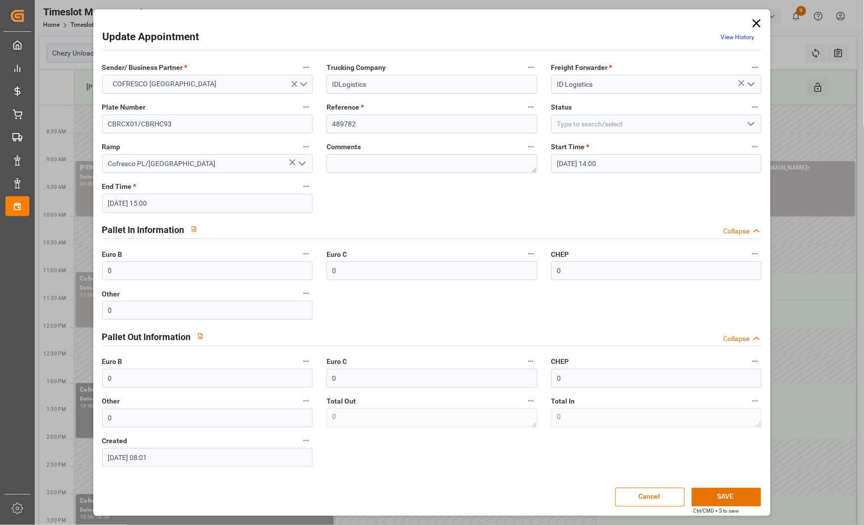 Image resolution: width=864 pixels, height=525 pixels. Describe the element at coordinates (306, 147) in the screenshot. I see `button: Ramp` at that location.